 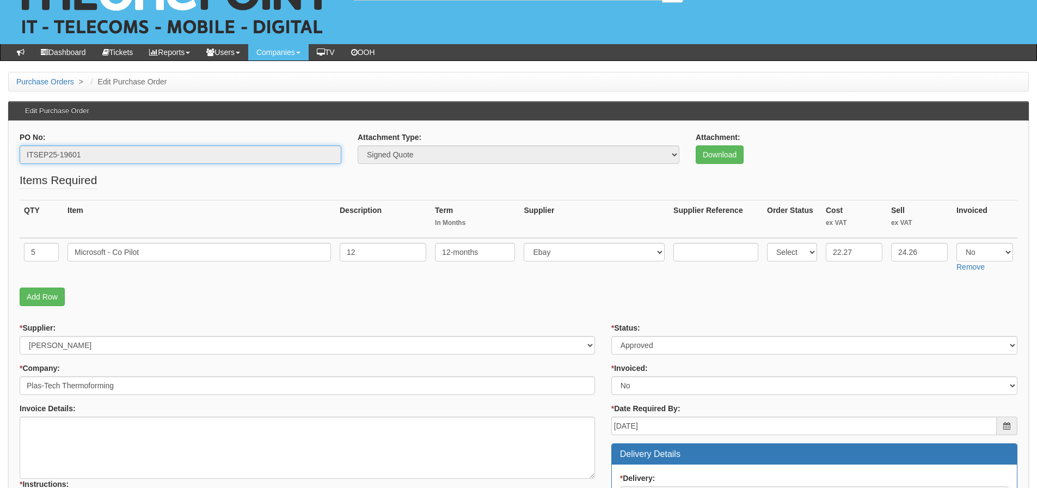 What do you see at coordinates (854, 219) in the screenshot?
I see `th: Cost` at bounding box center [854, 219].